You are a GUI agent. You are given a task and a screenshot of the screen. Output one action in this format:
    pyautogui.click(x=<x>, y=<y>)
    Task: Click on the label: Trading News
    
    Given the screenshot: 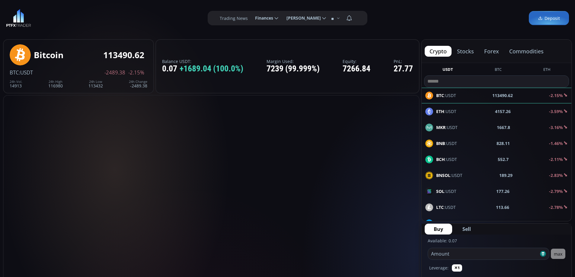 What is the action you would take?
    pyautogui.click(x=234, y=18)
    